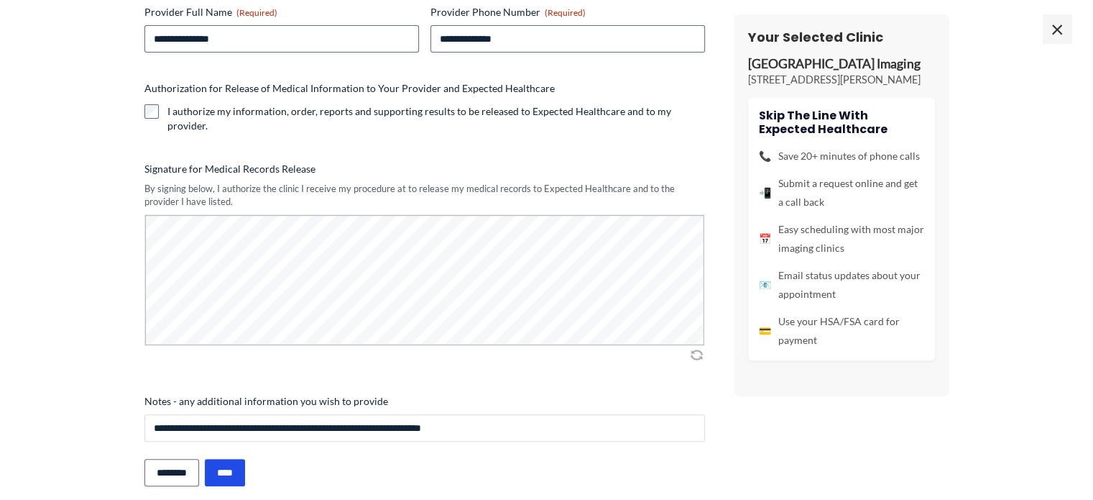 Image resolution: width=1093 pixels, height=500 pixels. What do you see at coordinates (282, 12) in the screenshot?
I see `label: Provider Full Name` at bounding box center [282, 12].